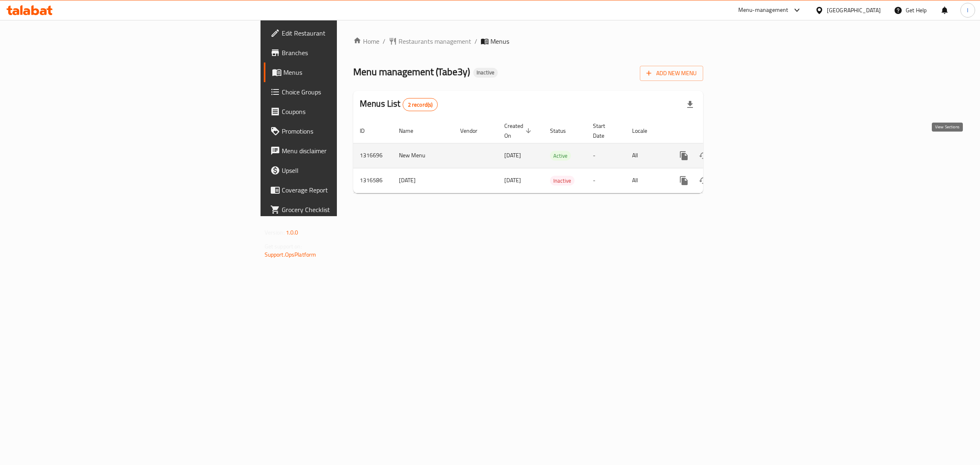 The image size is (980, 465). Describe the element at coordinates (349, 151) in the screenshot. I see `span: Menu disclaimer` at that location.